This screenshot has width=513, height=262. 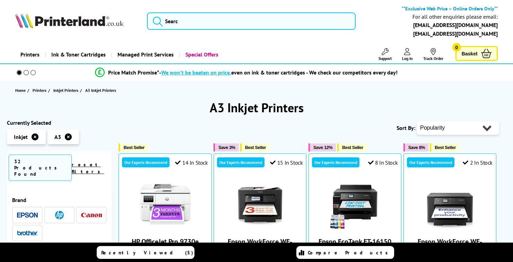 What do you see at coordinates (66, 90) in the screenshot?
I see `span: Inkjet Printers` at bounding box center [66, 90].